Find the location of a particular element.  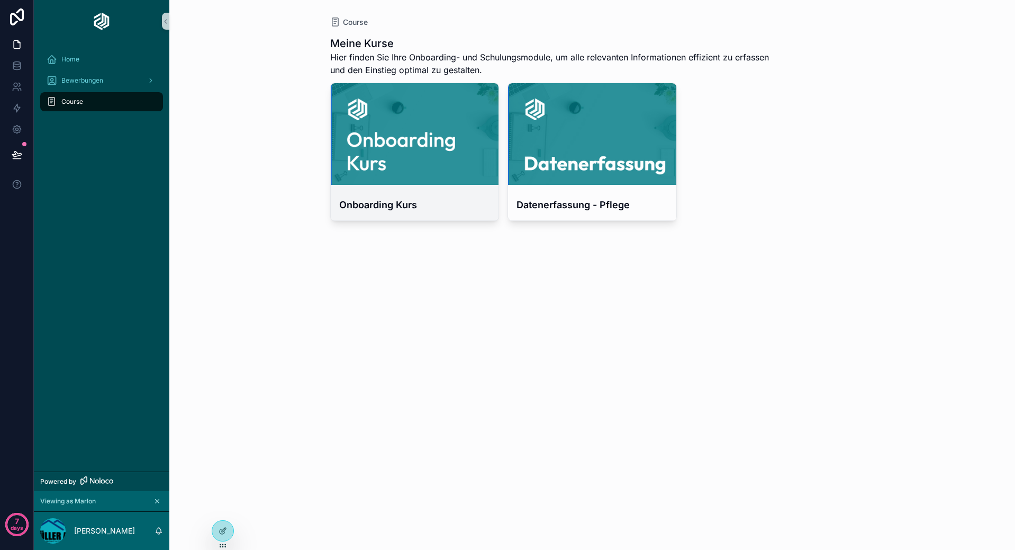

a: Onboarding Kurs is located at coordinates (415, 151).